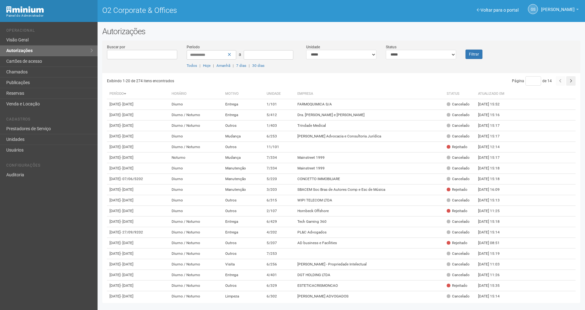 This screenshot has height=310, width=585. What do you see at coordinates (280, 137) in the screenshot?
I see `td: 6/253` at bounding box center [280, 137].